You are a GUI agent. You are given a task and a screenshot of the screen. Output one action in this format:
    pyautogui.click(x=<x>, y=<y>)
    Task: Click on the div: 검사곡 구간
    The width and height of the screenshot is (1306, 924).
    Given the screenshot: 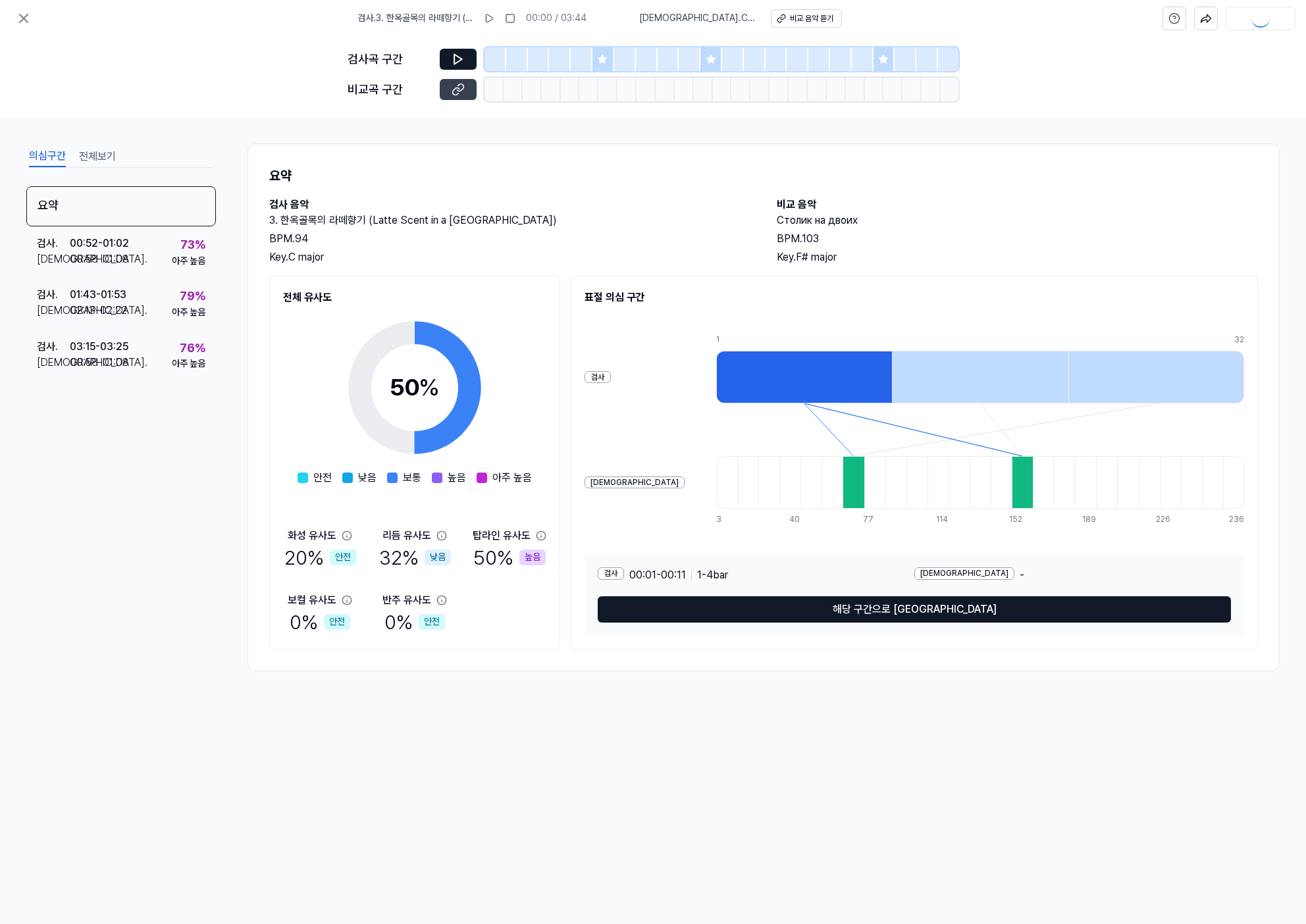 What is the action you would take?
    pyautogui.click(x=389, y=59)
    